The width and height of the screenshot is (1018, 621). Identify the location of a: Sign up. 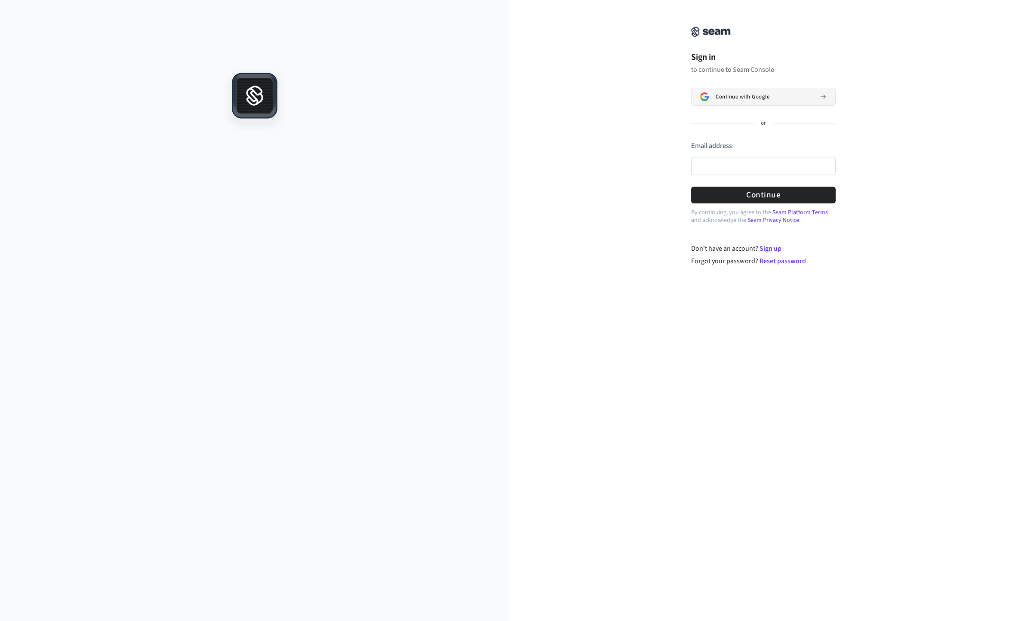
(770, 248).